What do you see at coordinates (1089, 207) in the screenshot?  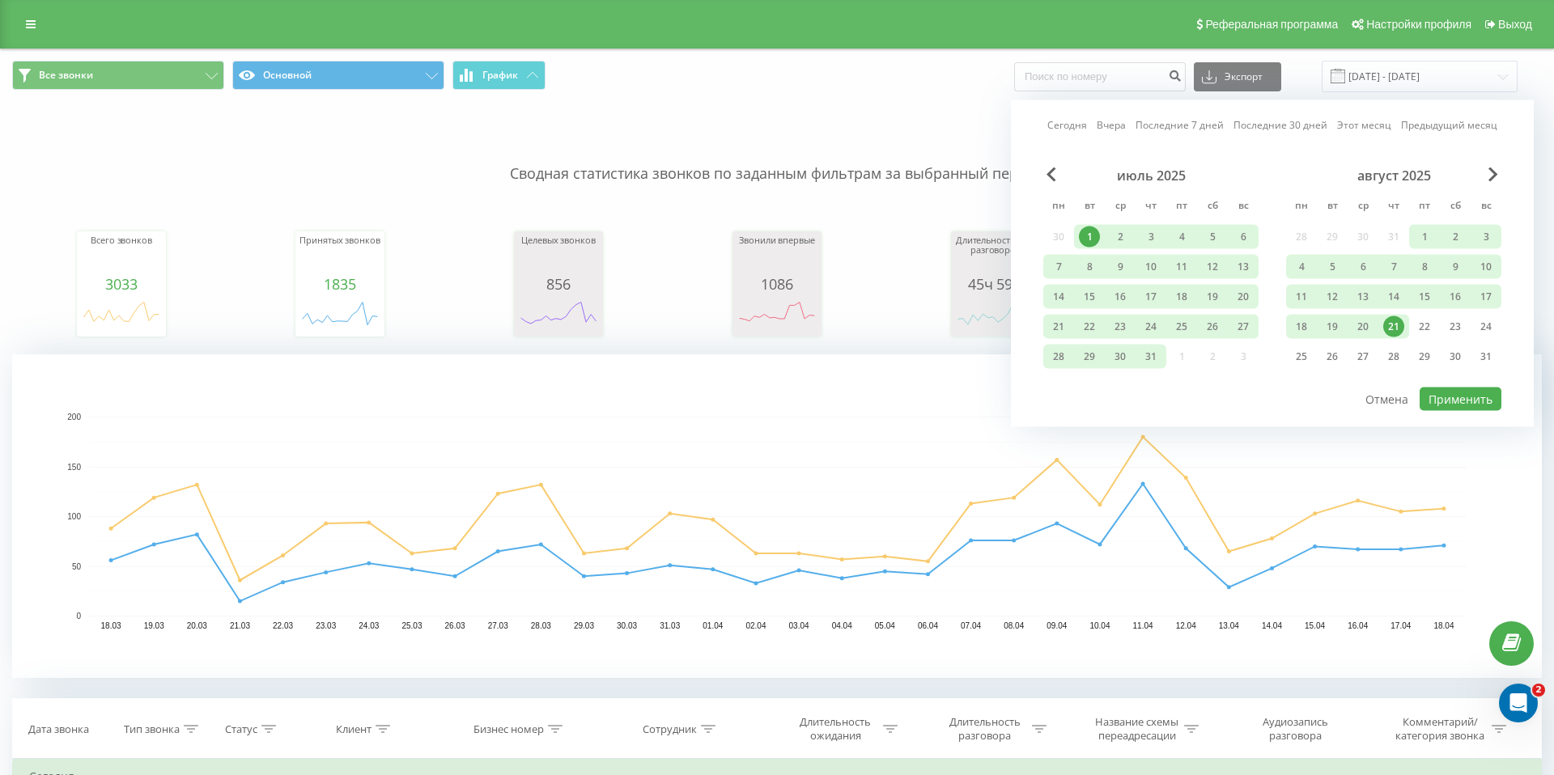 I see `abbr: вторник` at bounding box center [1089, 207].